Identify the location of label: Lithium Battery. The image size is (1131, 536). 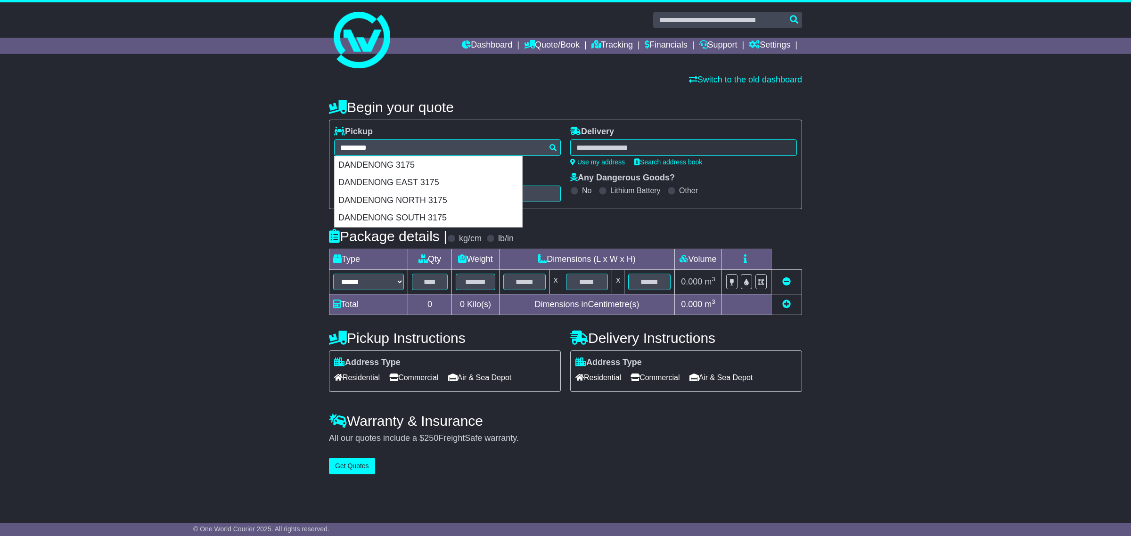
(635, 190).